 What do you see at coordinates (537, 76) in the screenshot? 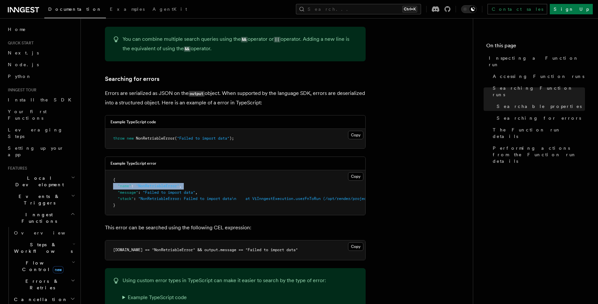
I see `a: Accessing Function runs` at bounding box center [537, 76].